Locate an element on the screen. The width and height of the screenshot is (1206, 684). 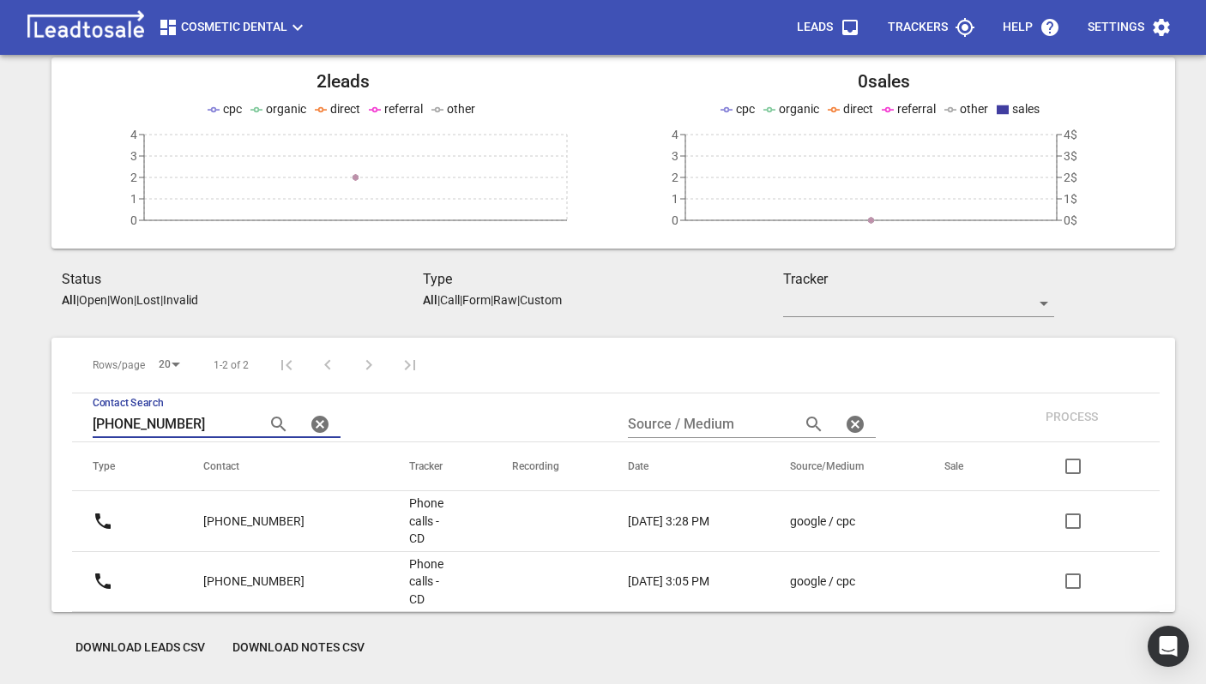
th: Recording is located at coordinates (549, 467).